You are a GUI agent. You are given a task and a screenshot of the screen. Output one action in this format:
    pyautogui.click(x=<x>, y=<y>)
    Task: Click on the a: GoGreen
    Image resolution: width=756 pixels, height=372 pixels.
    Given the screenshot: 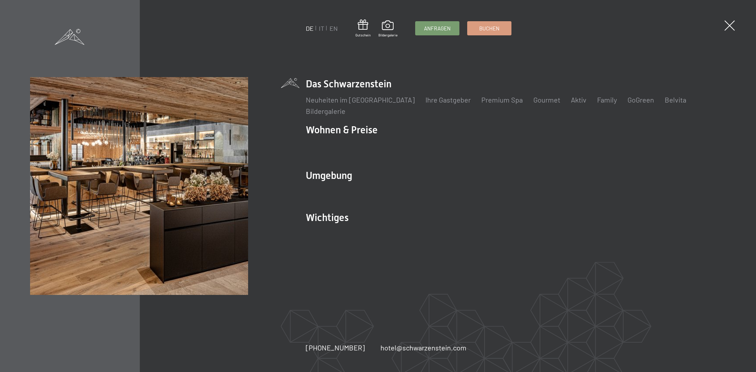 What is the action you would take?
    pyautogui.click(x=641, y=100)
    